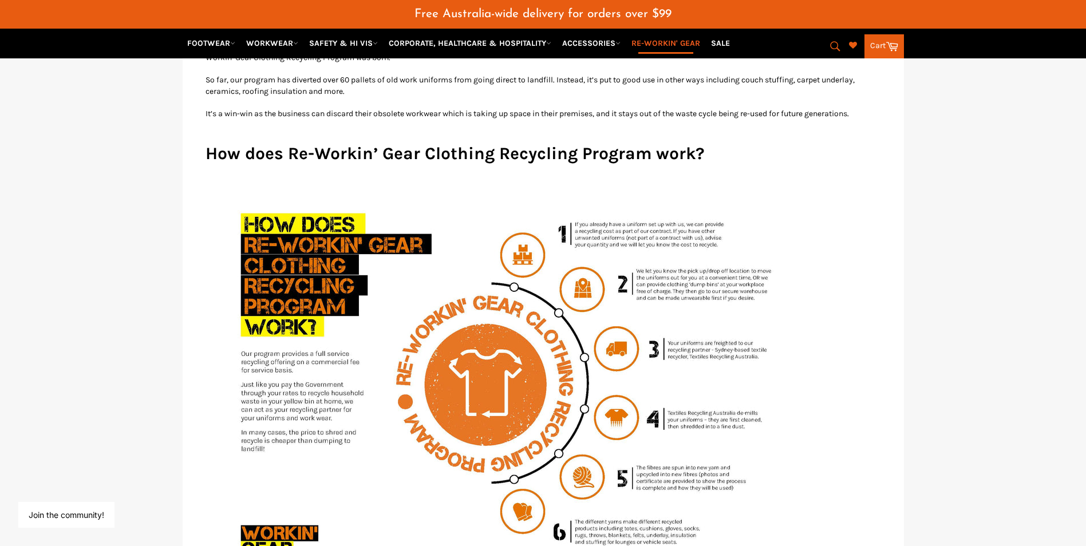 This screenshot has width=1086, height=546. I want to click on a: WORKWEAR, so click(272, 43).